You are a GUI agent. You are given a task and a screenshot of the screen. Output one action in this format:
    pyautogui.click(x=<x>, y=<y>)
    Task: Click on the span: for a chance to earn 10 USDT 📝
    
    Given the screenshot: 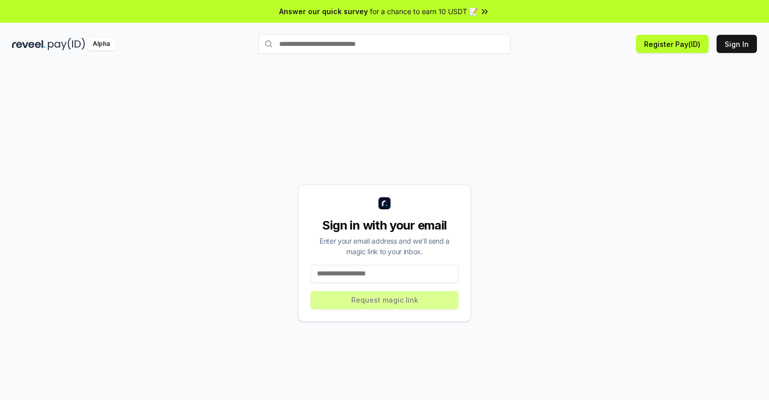 What is the action you would take?
    pyautogui.click(x=424, y=11)
    